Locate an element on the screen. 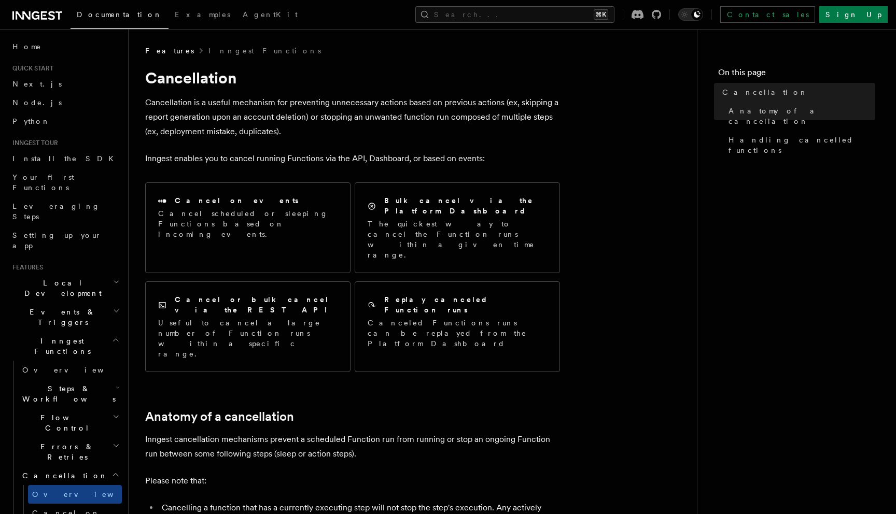  span: Handling cancelled functions is located at coordinates (802, 145).